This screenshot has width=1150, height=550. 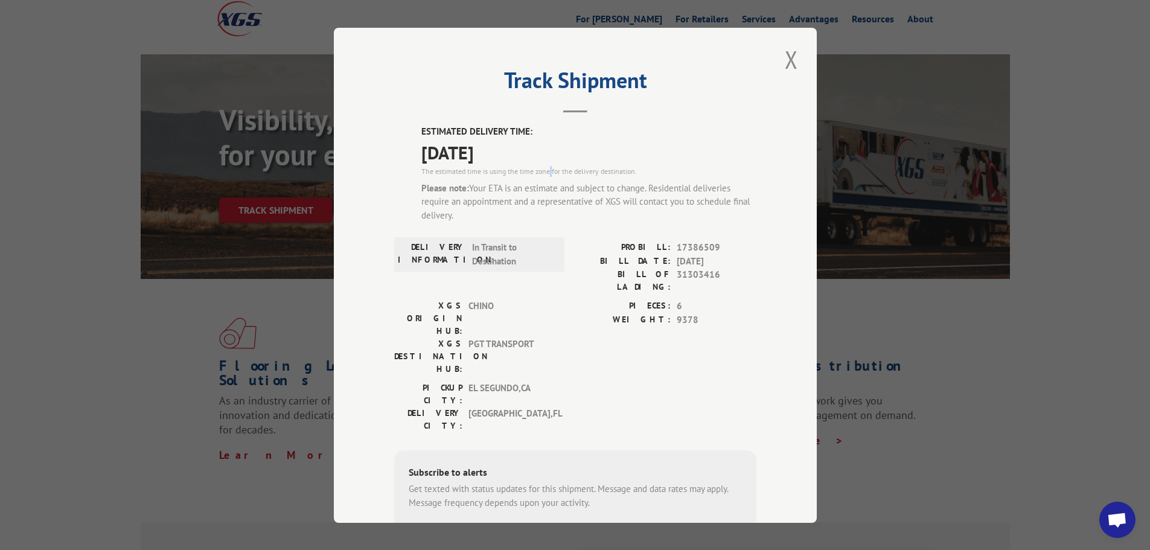 What do you see at coordinates (428, 356) in the screenshot?
I see `label: XGS DESTINATION HUB:` at bounding box center [428, 356].